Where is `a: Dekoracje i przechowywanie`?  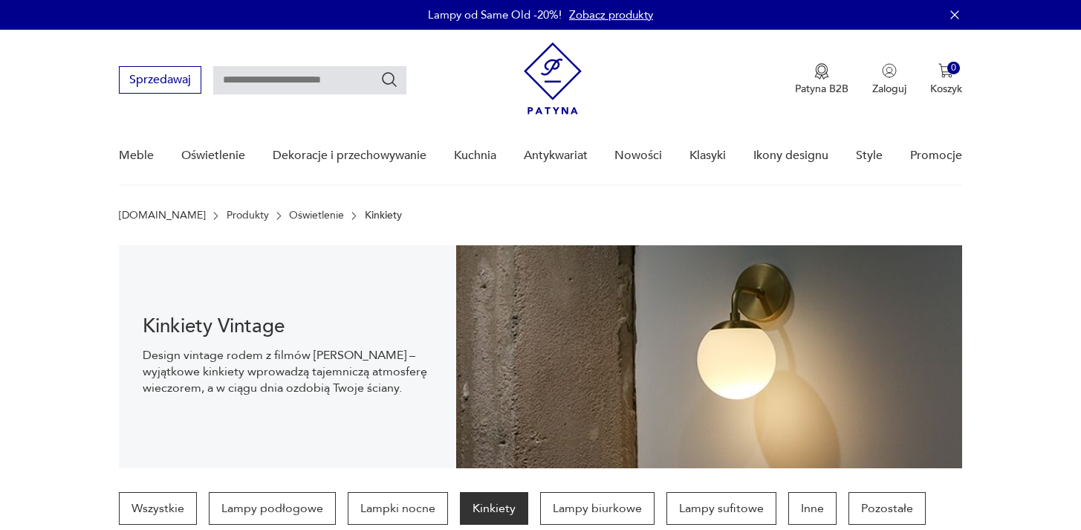 a: Dekoracje i przechowywanie is located at coordinates (349, 155).